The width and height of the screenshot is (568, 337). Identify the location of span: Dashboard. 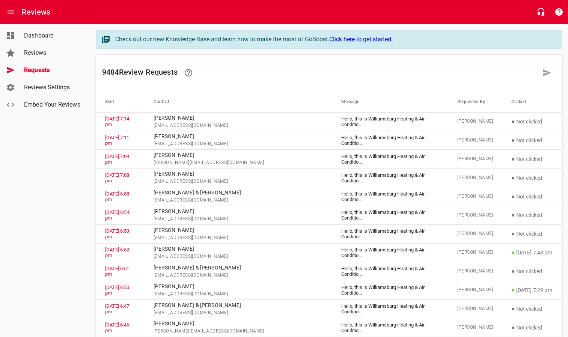
(53, 36).